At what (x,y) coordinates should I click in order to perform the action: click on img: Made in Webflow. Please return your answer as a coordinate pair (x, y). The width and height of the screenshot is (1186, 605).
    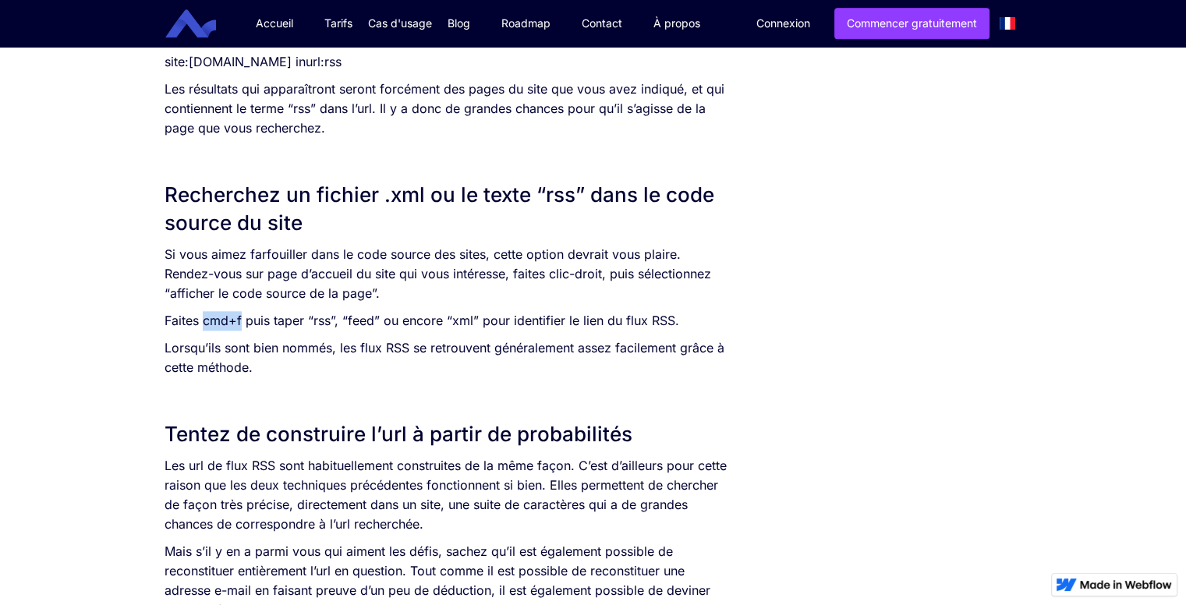
    Looking at the image, I should click on (1126, 585).